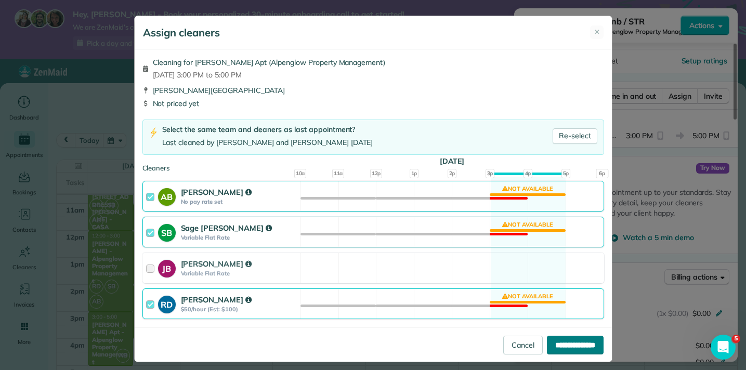 Image resolution: width=746 pixels, height=370 pixels. What do you see at coordinates (31, 117) in the screenshot?
I see `p: 5 of 9 done` at bounding box center [31, 117].